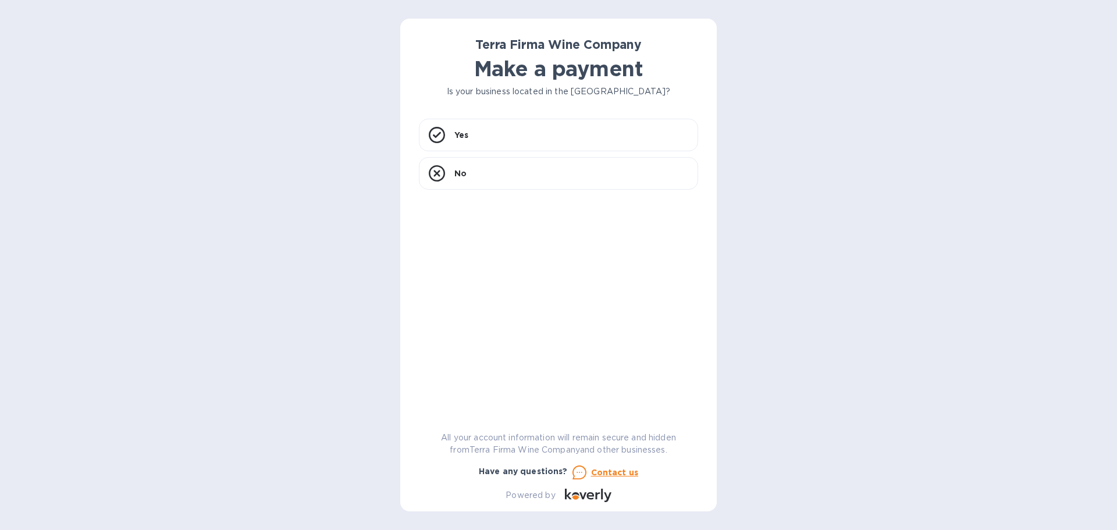  Describe the element at coordinates (461, 135) in the screenshot. I see `p: Yes` at that location.